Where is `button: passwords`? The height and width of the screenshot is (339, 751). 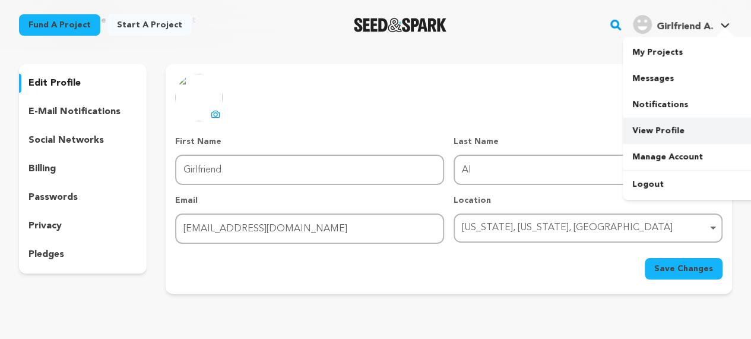
button: passwords is located at coordinates (83, 197).